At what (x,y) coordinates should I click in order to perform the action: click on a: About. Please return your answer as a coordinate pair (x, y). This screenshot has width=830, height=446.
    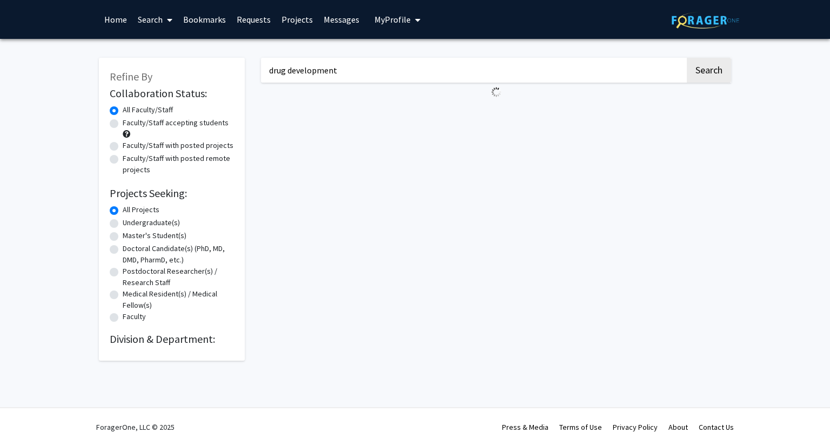
    Looking at the image, I should click on (678, 428).